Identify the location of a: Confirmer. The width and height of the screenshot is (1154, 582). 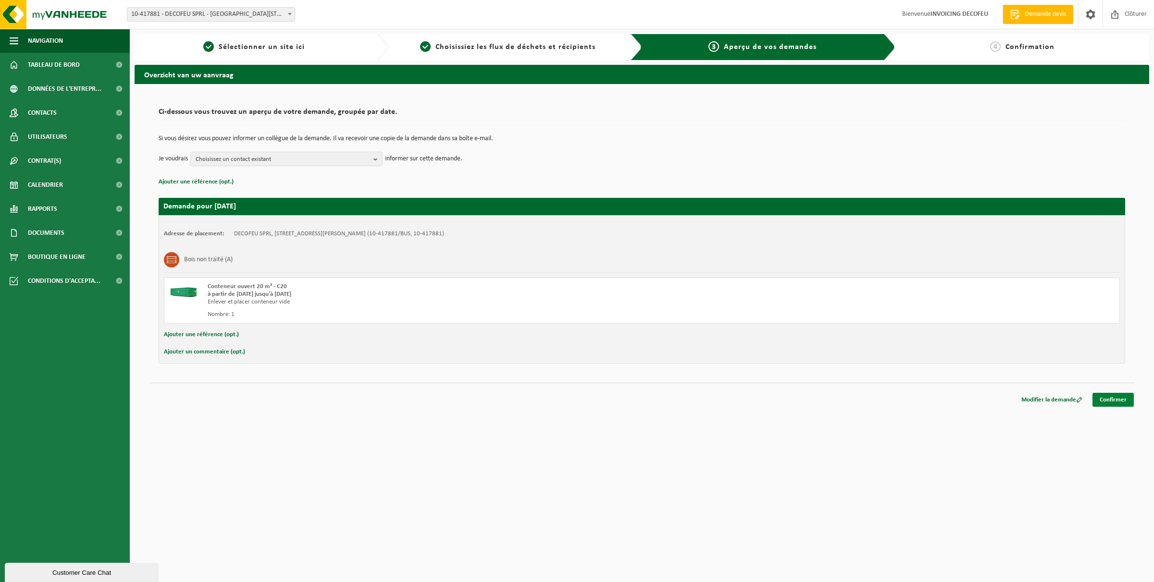
(1113, 400).